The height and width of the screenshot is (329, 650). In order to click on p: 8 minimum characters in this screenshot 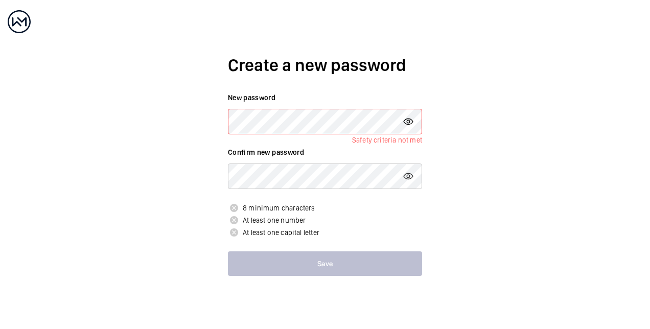, I will do `click(325, 208)`.